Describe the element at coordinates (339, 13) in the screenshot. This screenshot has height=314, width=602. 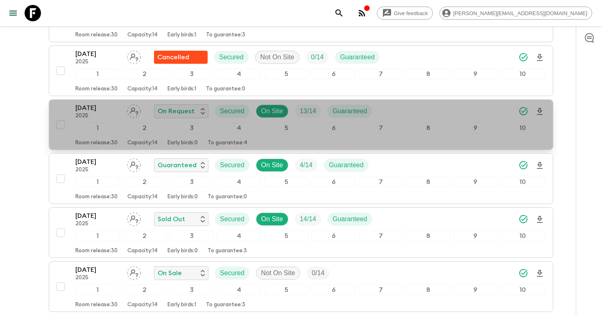
I see `button: search adventures` at that location.